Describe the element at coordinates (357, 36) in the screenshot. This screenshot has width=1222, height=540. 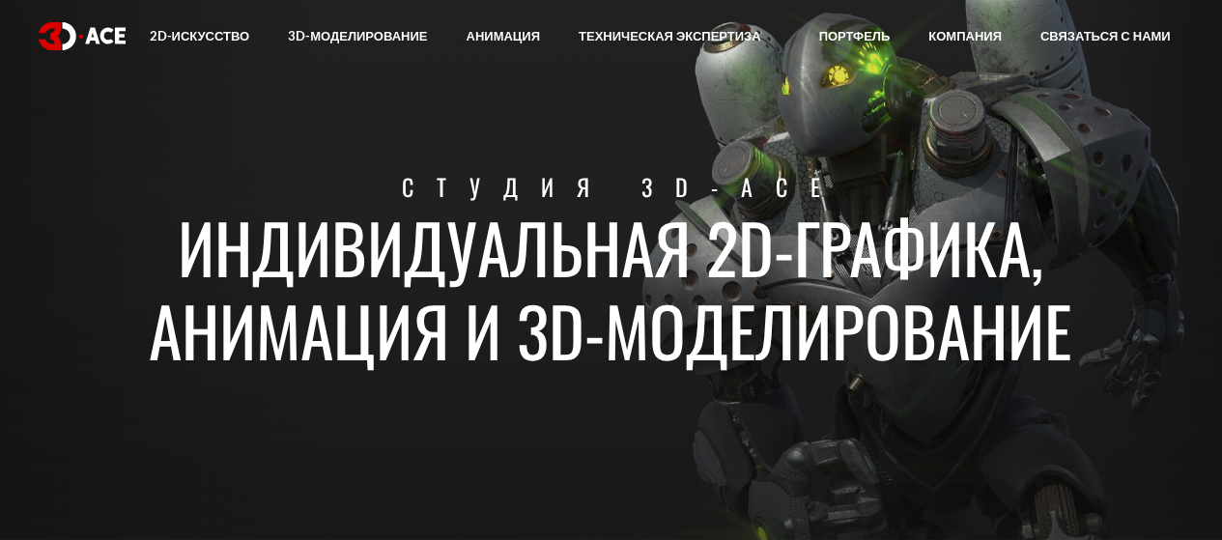
I see `font: 3D-моделирование` at that location.